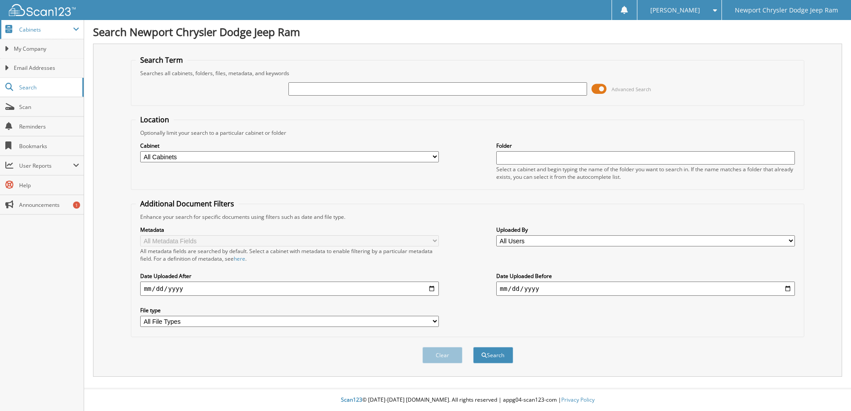 The height and width of the screenshot is (411, 851). I want to click on span: Newport Chrysler Dodge Jeep Ram, so click(786, 10).